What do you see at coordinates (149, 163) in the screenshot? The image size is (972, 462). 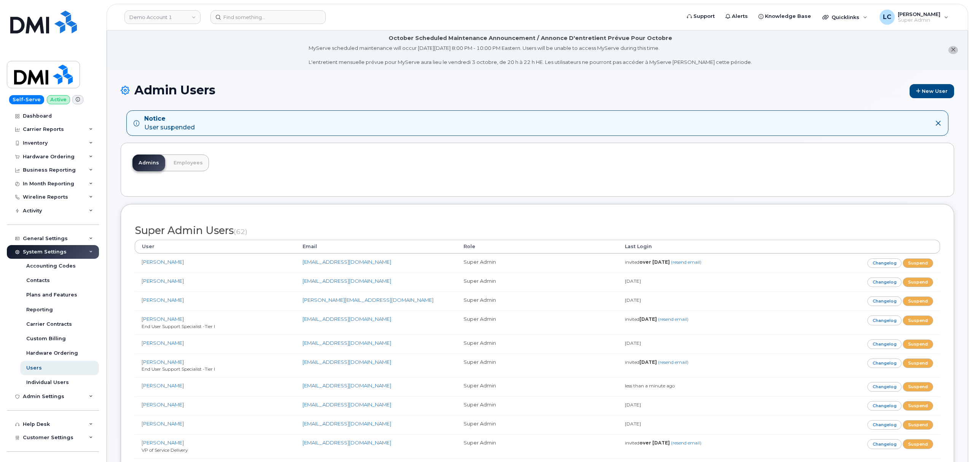 I see `a: Admins` at bounding box center [149, 163].